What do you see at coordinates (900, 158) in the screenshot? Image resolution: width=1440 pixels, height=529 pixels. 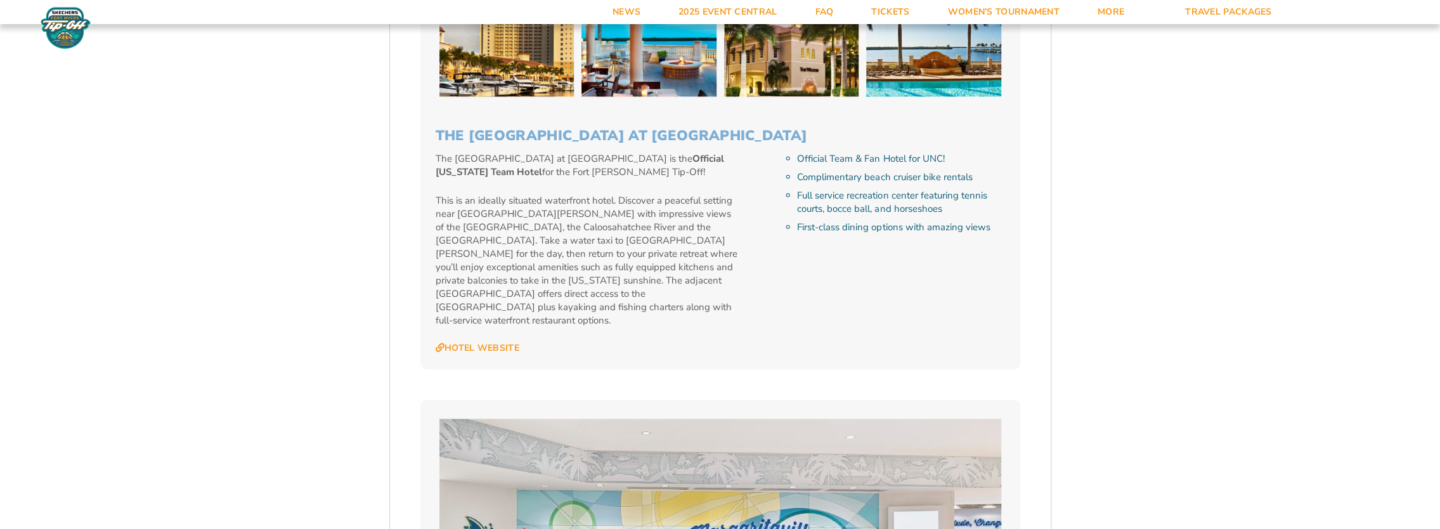 I see `li: Official Team & Fan Hotel for UNC!` at bounding box center [900, 158].